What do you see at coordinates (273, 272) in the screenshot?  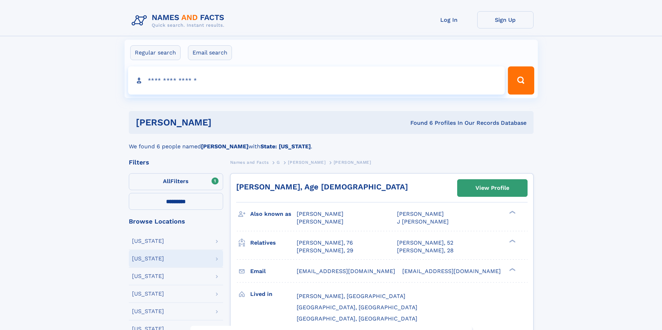 I see `h3: Email` at bounding box center [273, 272].